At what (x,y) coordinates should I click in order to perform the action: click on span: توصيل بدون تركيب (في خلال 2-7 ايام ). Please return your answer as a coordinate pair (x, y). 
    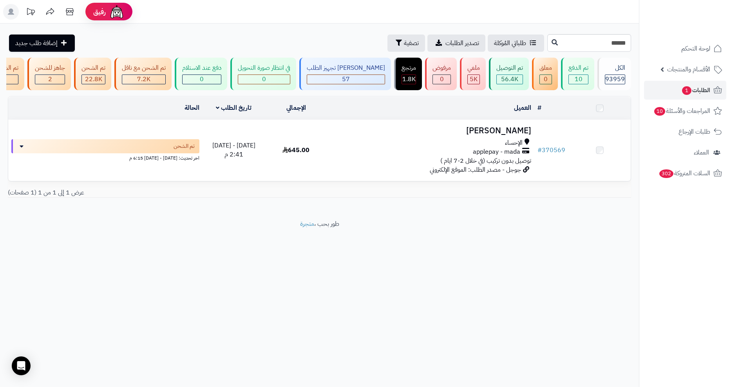
    Looking at the image, I should click on (486, 161).